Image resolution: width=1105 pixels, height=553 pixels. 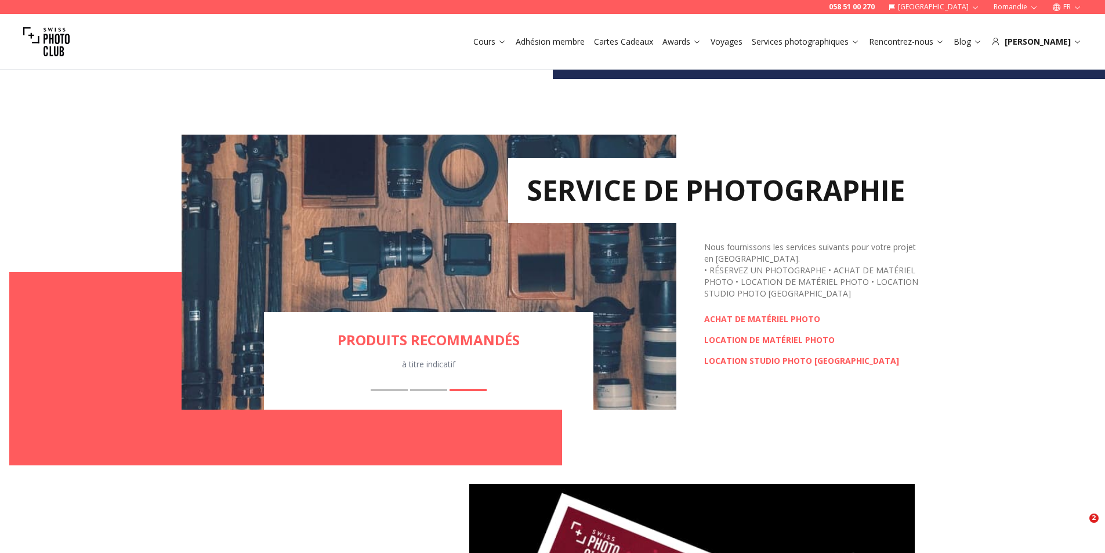 What do you see at coordinates (429, 340) in the screenshot?
I see `a: PRODUITS RECOMMANDÉS` at bounding box center [429, 340].